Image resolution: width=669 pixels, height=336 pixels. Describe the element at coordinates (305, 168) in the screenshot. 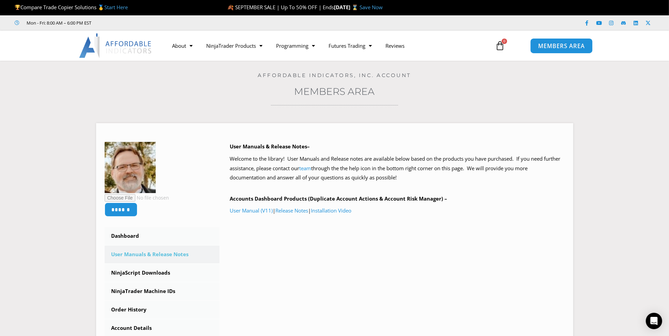

I see `a: team` at that location.